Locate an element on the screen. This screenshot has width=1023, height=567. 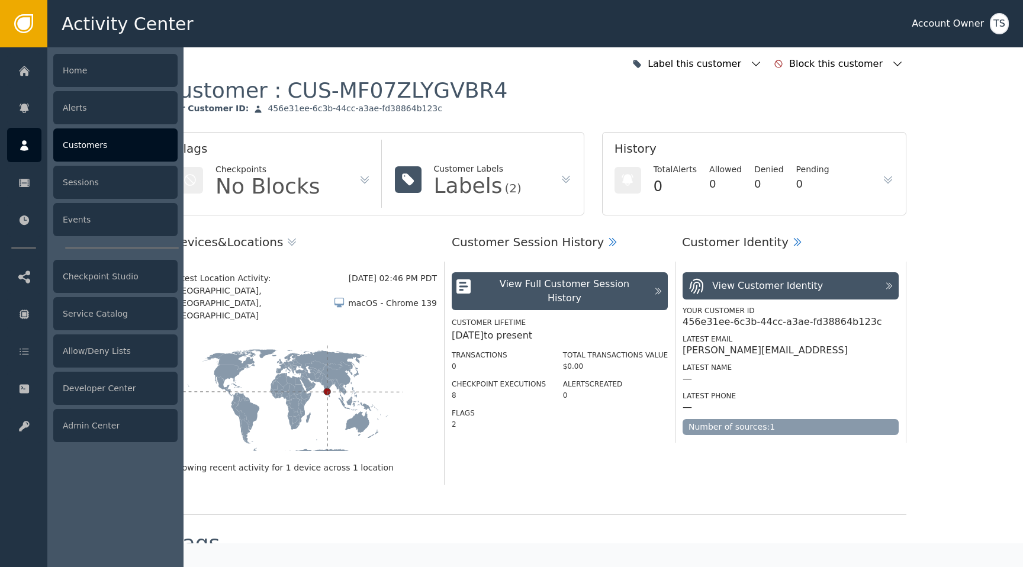
div: Labels is located at coordinates (468, 186).